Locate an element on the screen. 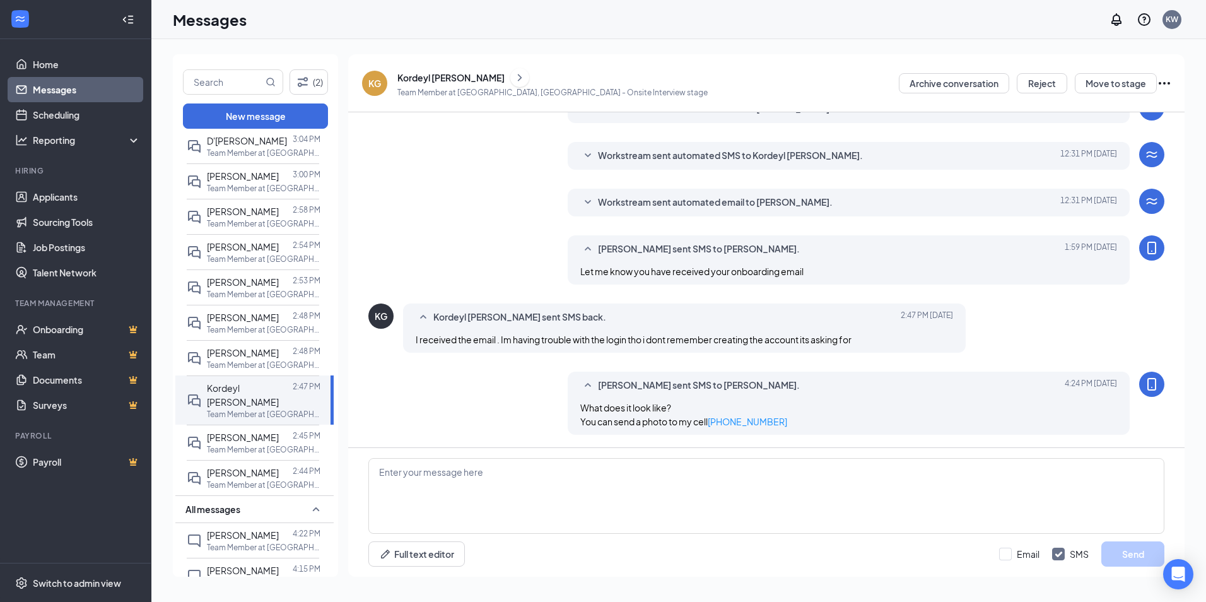  input: Search is located at coordinates (223, 82).